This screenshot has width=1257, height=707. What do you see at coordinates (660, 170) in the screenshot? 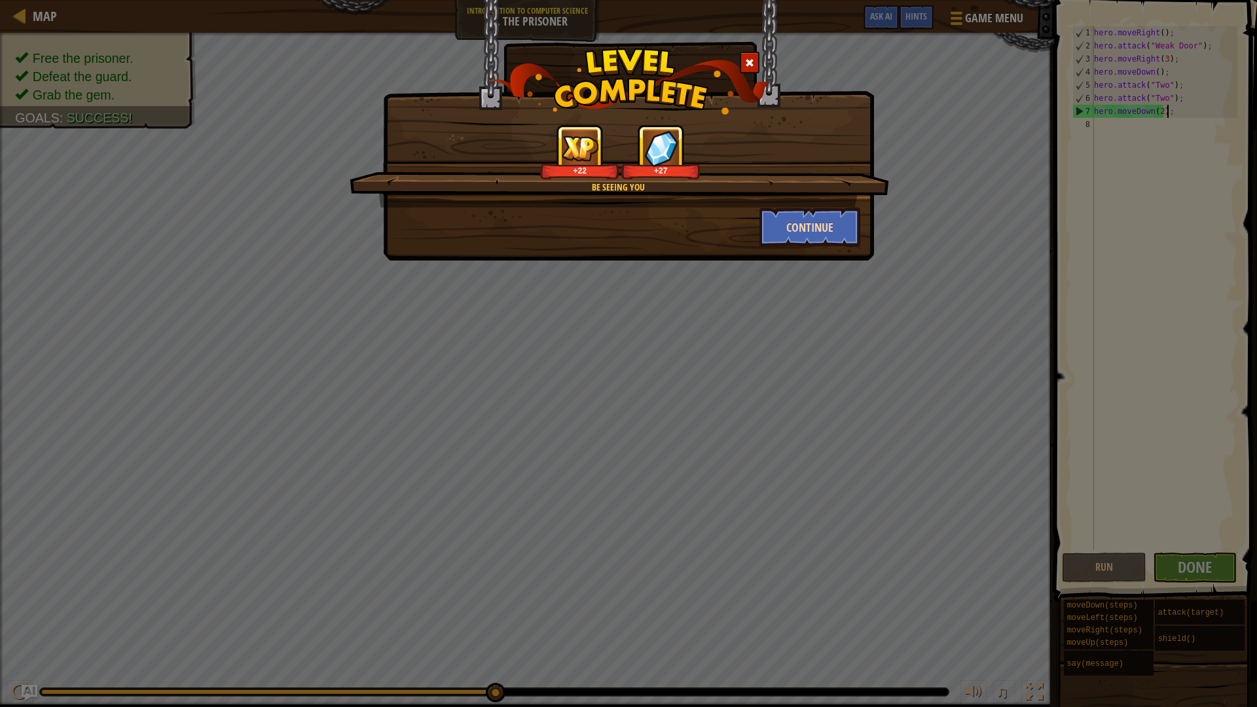
I see `div: +27` at bounding box center [660, 170].